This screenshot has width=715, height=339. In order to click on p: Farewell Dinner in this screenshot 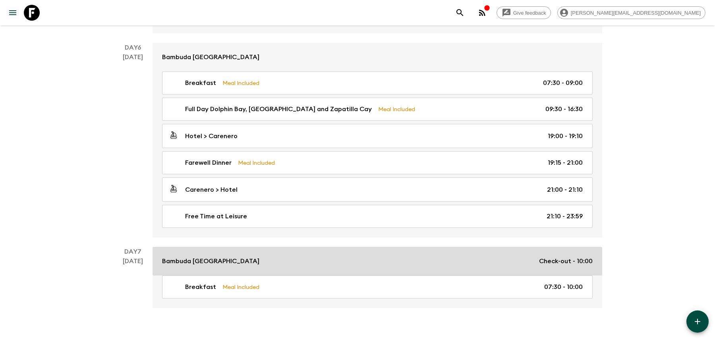, I will do `click(208, 163)`.